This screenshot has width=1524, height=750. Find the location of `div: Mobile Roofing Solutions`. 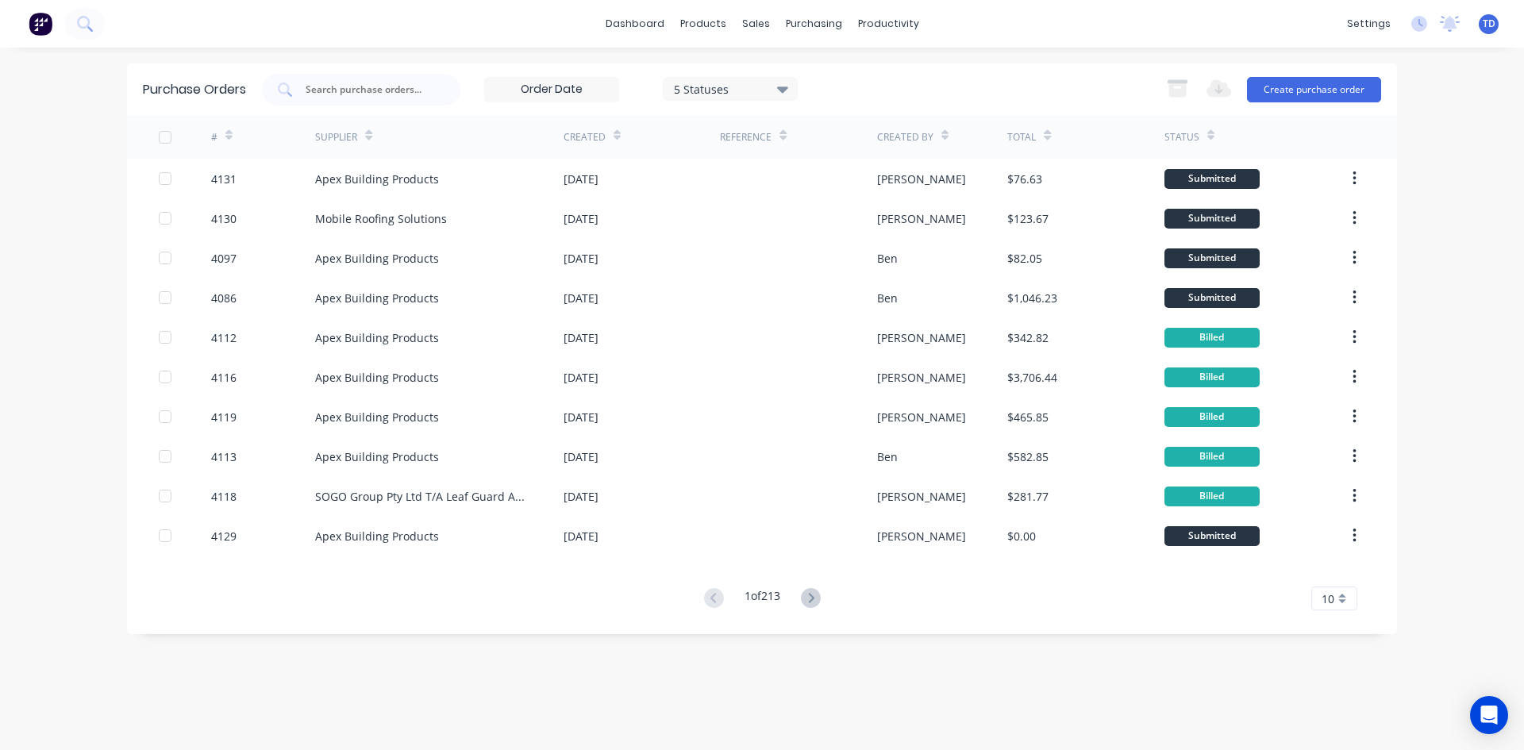

div: Mobile Roofing Solutions is located at coordinates (381, 218).